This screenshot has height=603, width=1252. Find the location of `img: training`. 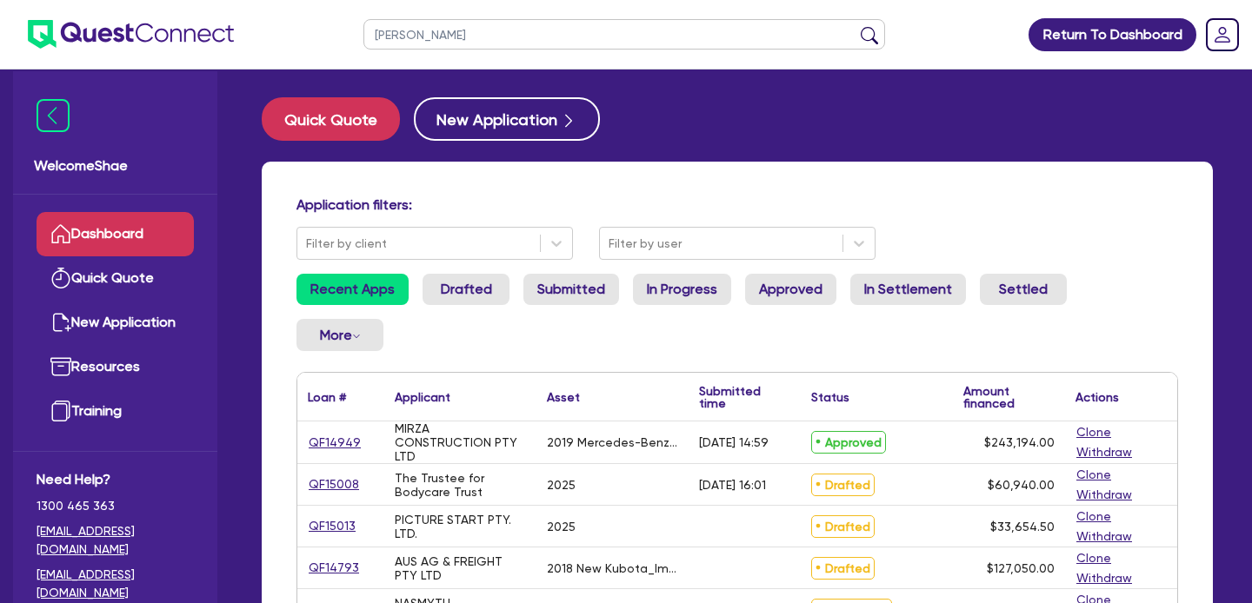

img: training is located at coordinates (61, 411).